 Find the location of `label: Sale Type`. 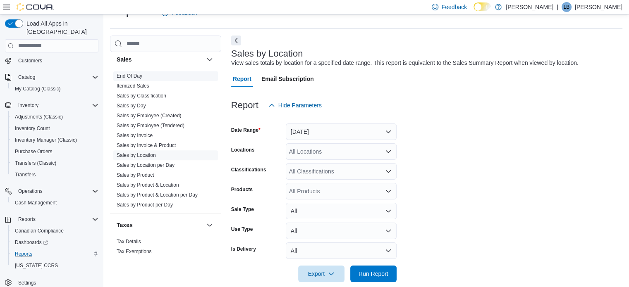

label: Sale Type is located at coordinates (242, 210).